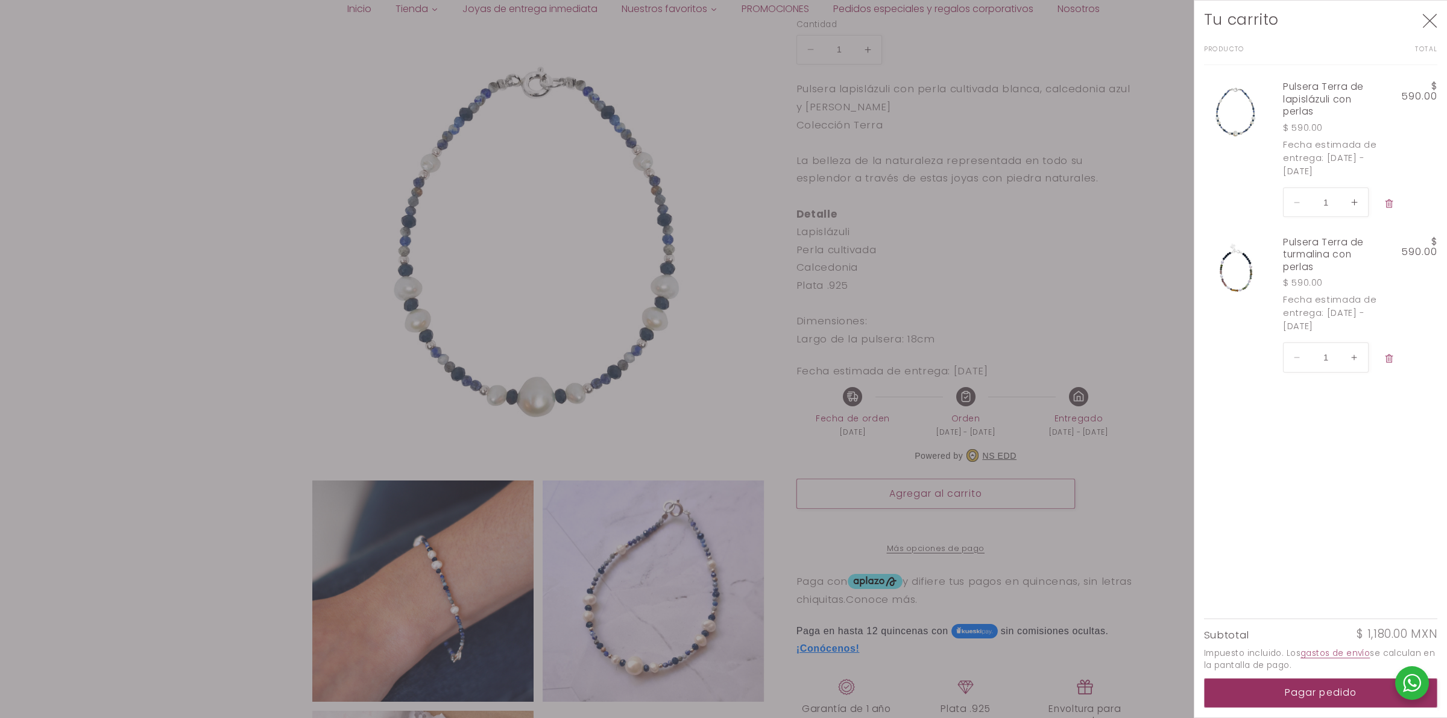  Describe the element at coordinates (1380, 55) in the screenshot. I see `th: Total` at that location.